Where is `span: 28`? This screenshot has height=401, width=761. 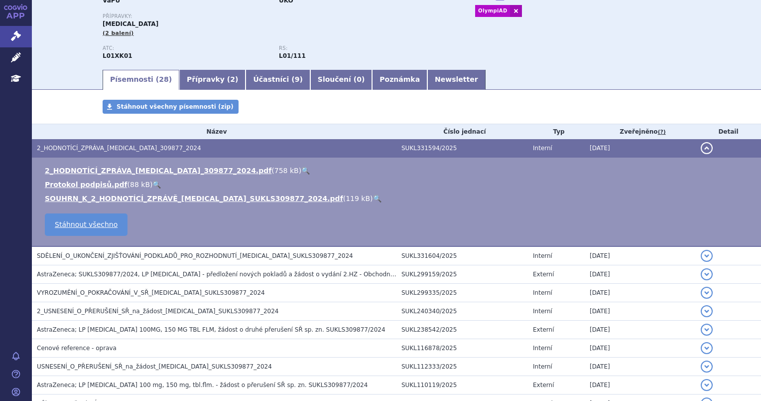 span: 28 is located at coordinates (163, 79).